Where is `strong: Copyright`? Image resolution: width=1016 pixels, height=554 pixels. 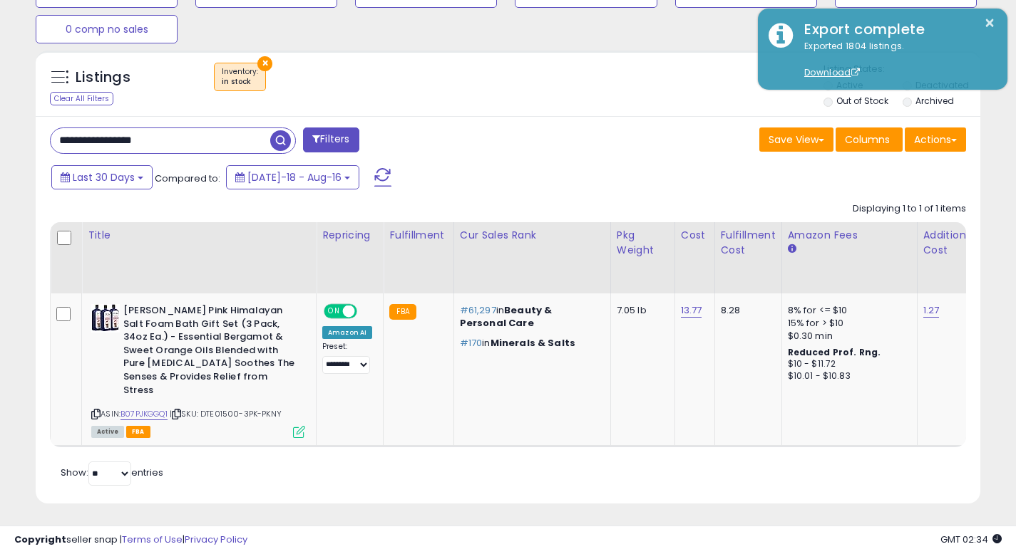
strong: Copyright is located at coordinates (40, 539).